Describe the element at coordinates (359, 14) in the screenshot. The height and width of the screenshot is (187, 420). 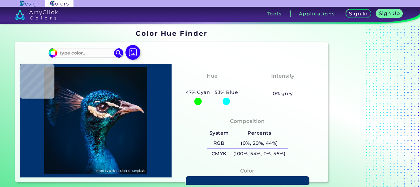
I see `h5: Sign In` at that location.